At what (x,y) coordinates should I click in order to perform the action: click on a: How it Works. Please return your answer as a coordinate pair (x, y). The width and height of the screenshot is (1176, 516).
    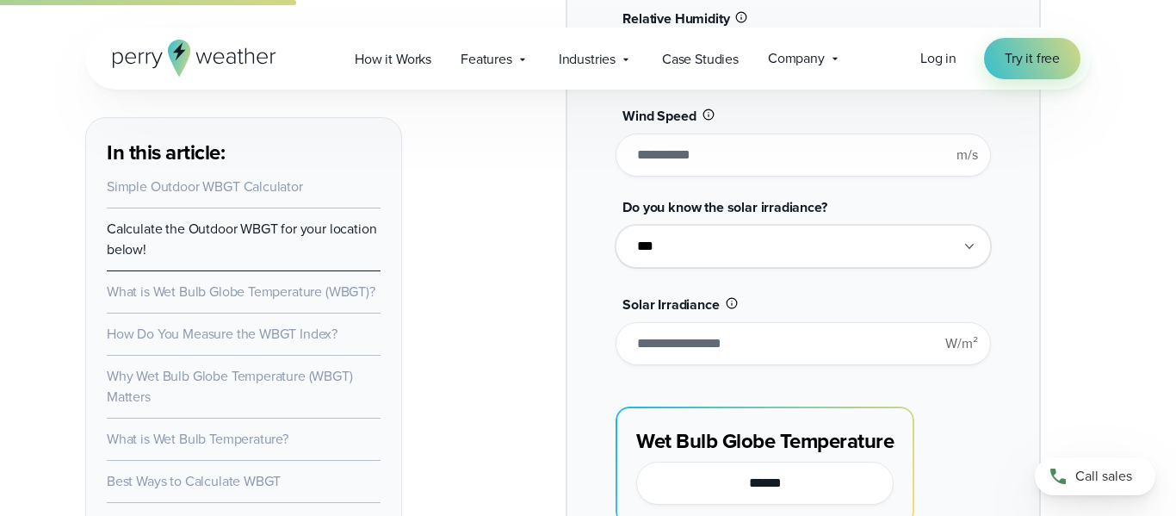
    Looking at the image, I should click on (393, 59).